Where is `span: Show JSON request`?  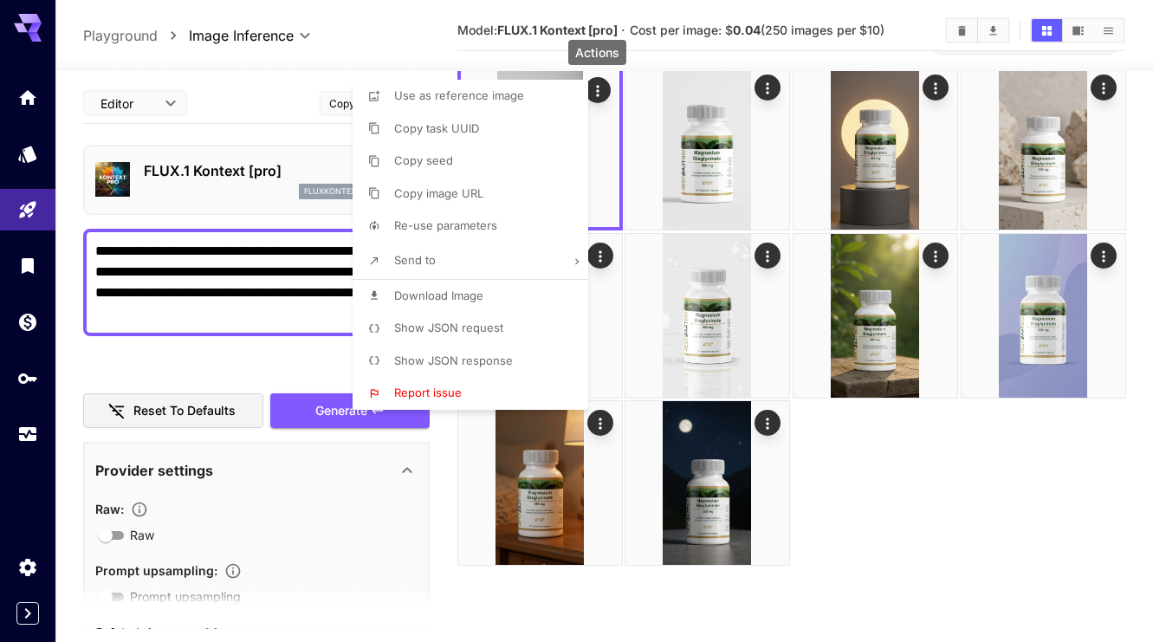
span: Show JSON request is located at coordinates (449, 327).